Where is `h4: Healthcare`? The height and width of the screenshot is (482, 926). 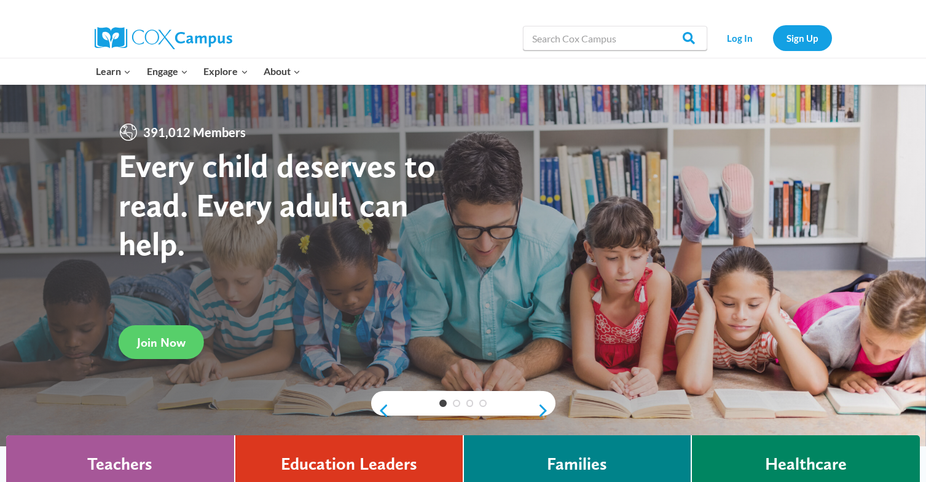
h4: Healthcare is located at coordinates (805, 464).